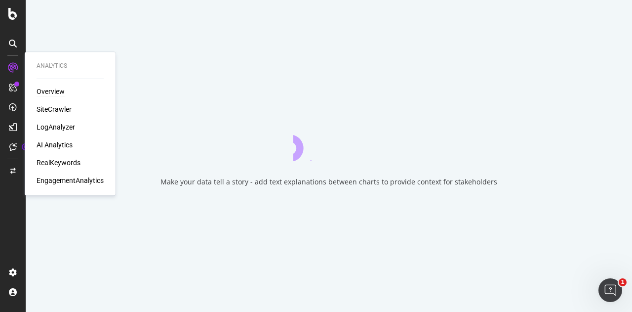  I want to click on a: RealKeywords, so click(58, 162).